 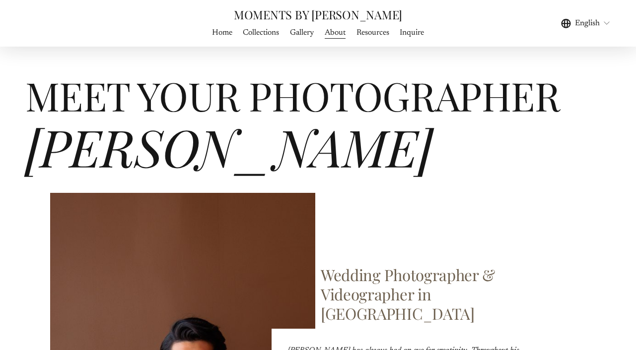 I want to click on span: MEET YOUR PHOTOGRAPHER, so click(x=292, y=95).